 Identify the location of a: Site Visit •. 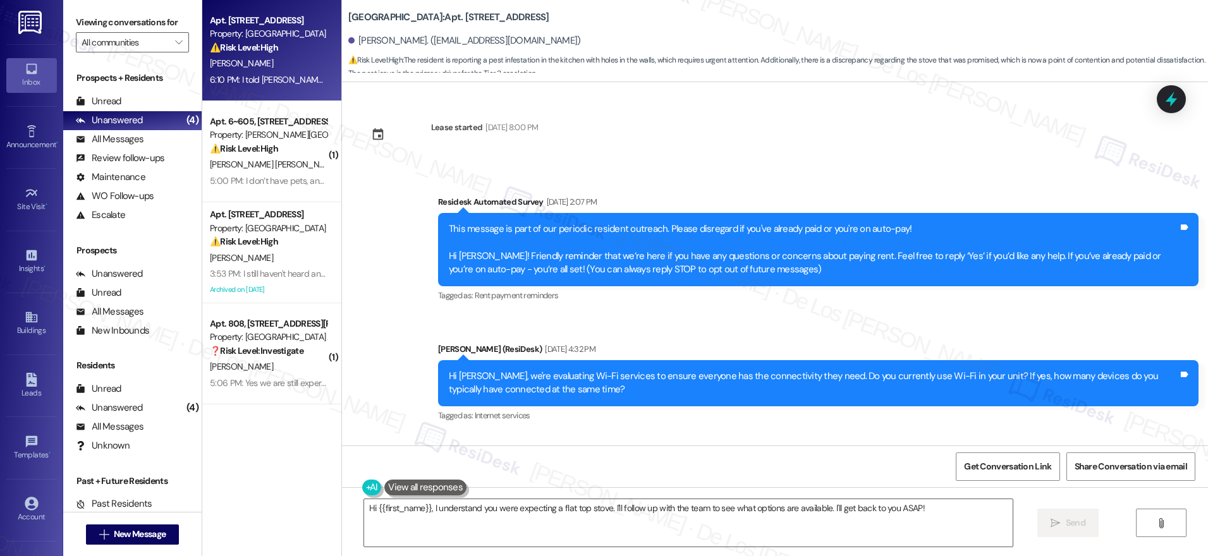
(32, 200).